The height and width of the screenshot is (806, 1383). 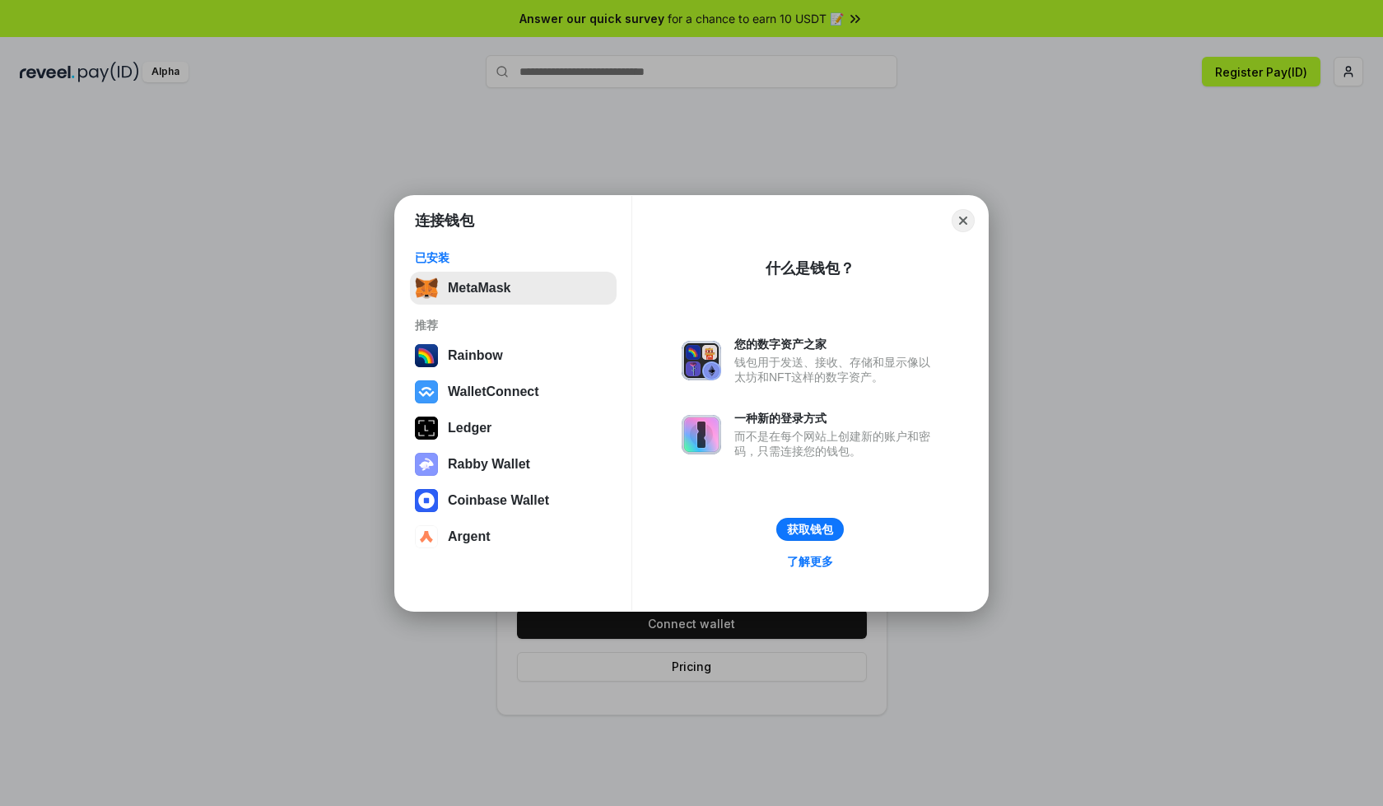 What do you see at coordinates (837, 444) in the screenshot?
I see `div: 而不是在每个网站上创建新的账户和密码，只需连接您的钱包。` at bounding box center [837, 444].